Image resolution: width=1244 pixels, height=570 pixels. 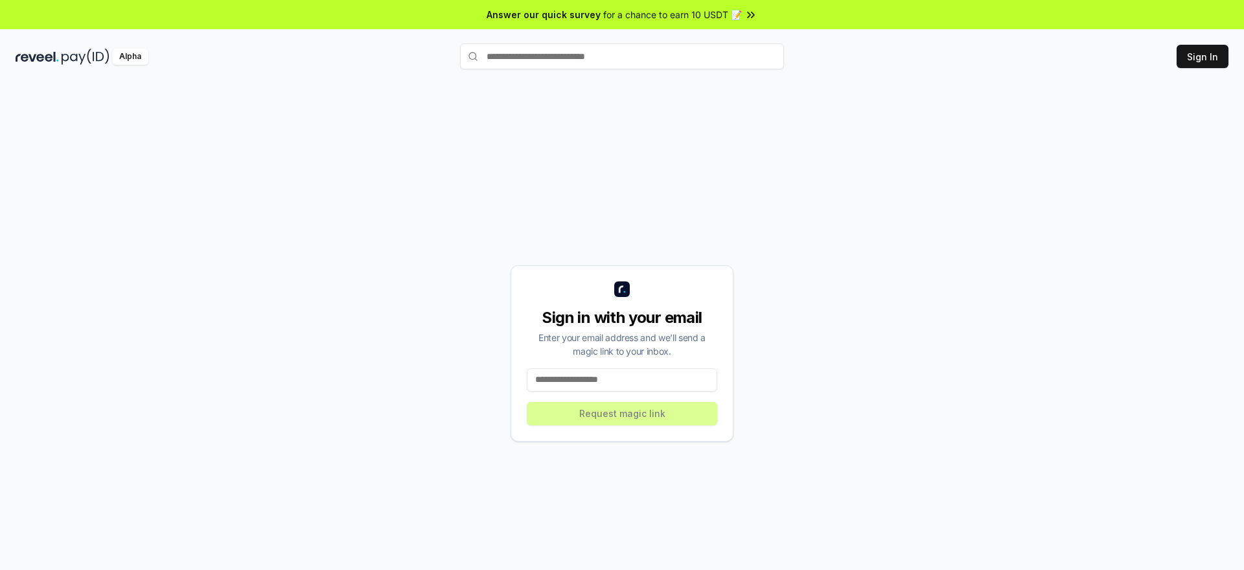 What do you see at coordinates (130, 56) in the screenshot?
I see `div: Alpha` at bounding box center [130, 56].